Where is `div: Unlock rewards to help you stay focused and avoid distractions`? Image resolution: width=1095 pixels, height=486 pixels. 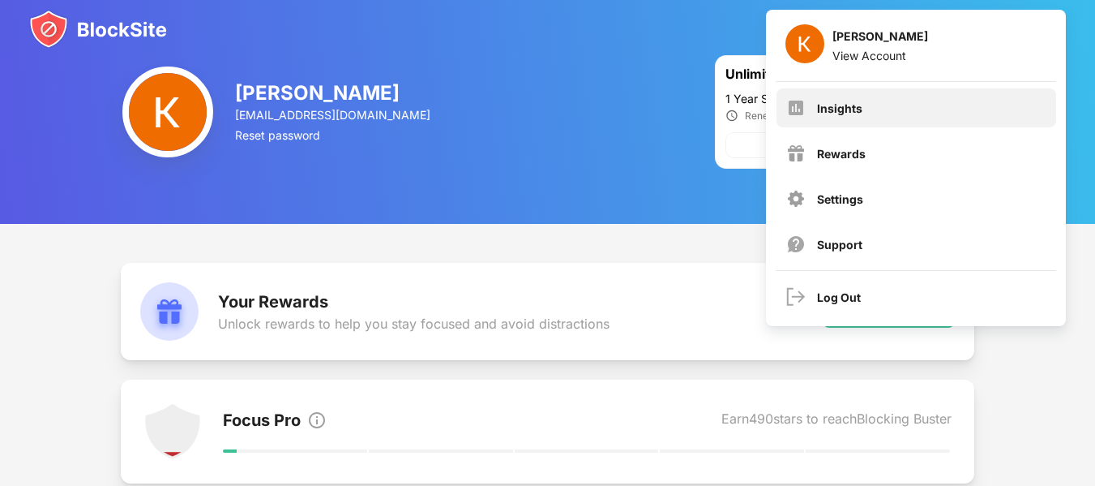
div: Unlock rewards to help you stay focused and avoid distractions is located at coordinates (413, 323).